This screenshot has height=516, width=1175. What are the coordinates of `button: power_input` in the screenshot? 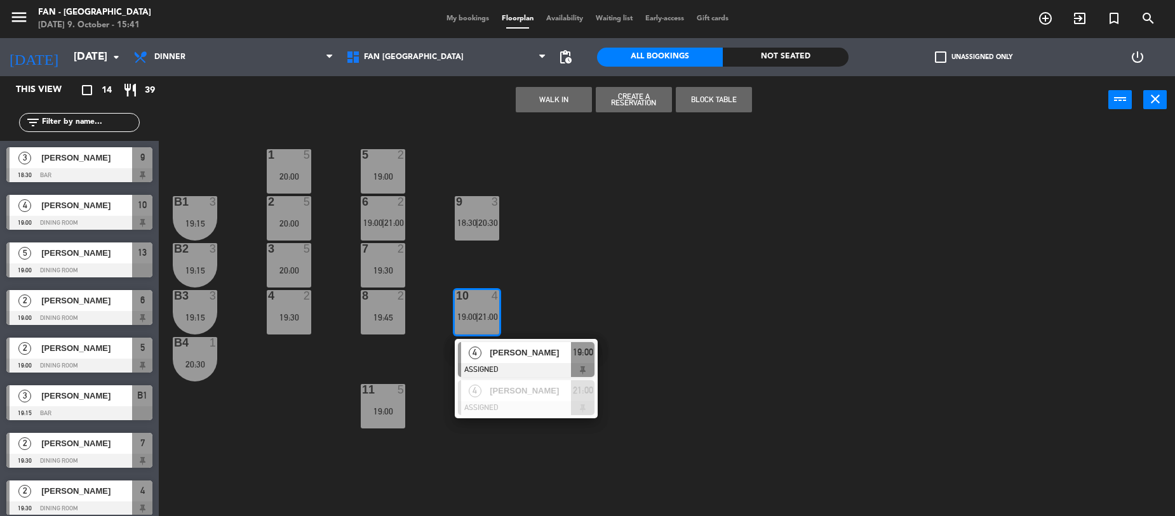 It's located at (1120, 100).